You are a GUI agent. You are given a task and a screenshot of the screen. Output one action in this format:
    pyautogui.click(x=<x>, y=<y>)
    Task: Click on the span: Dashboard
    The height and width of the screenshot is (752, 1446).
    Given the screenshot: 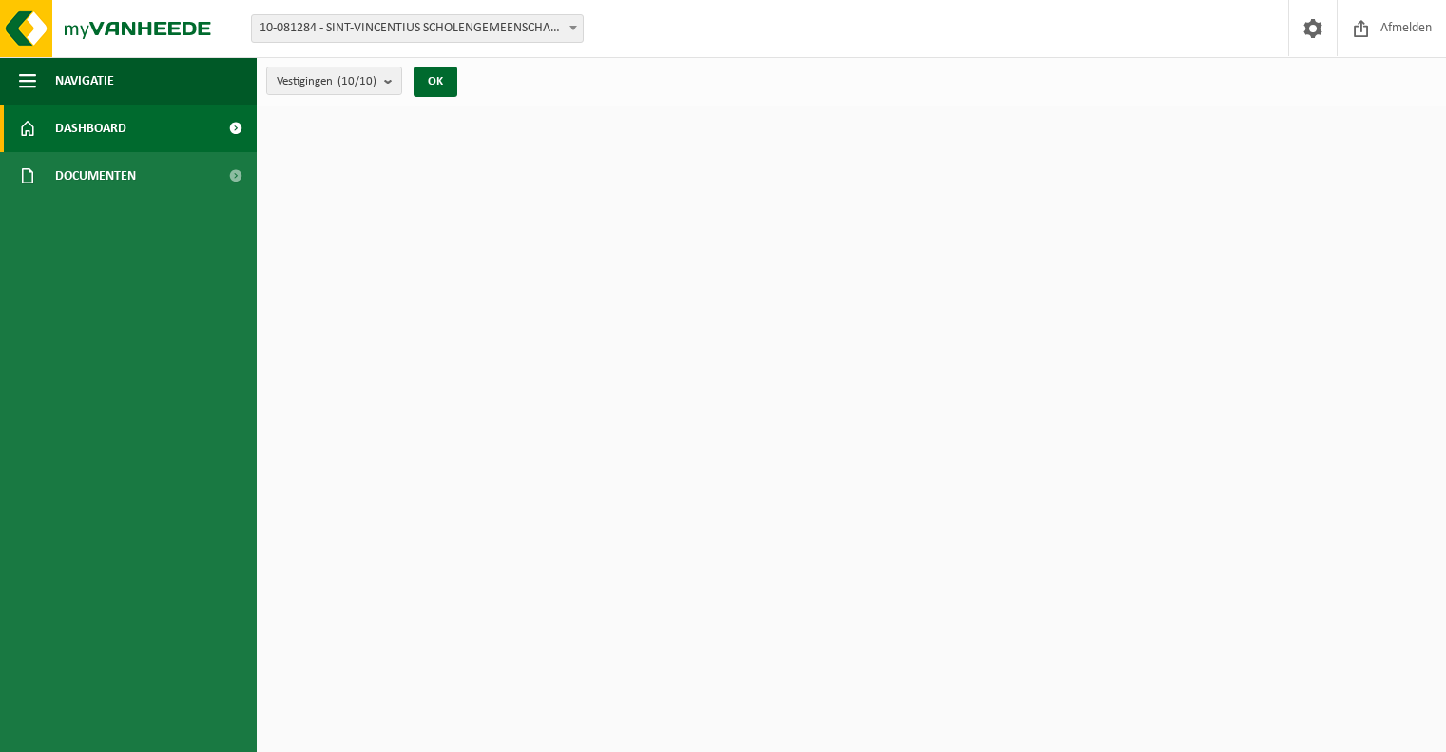 What is the action you would take?
    pyautogui.click(x=90, y=128)
    